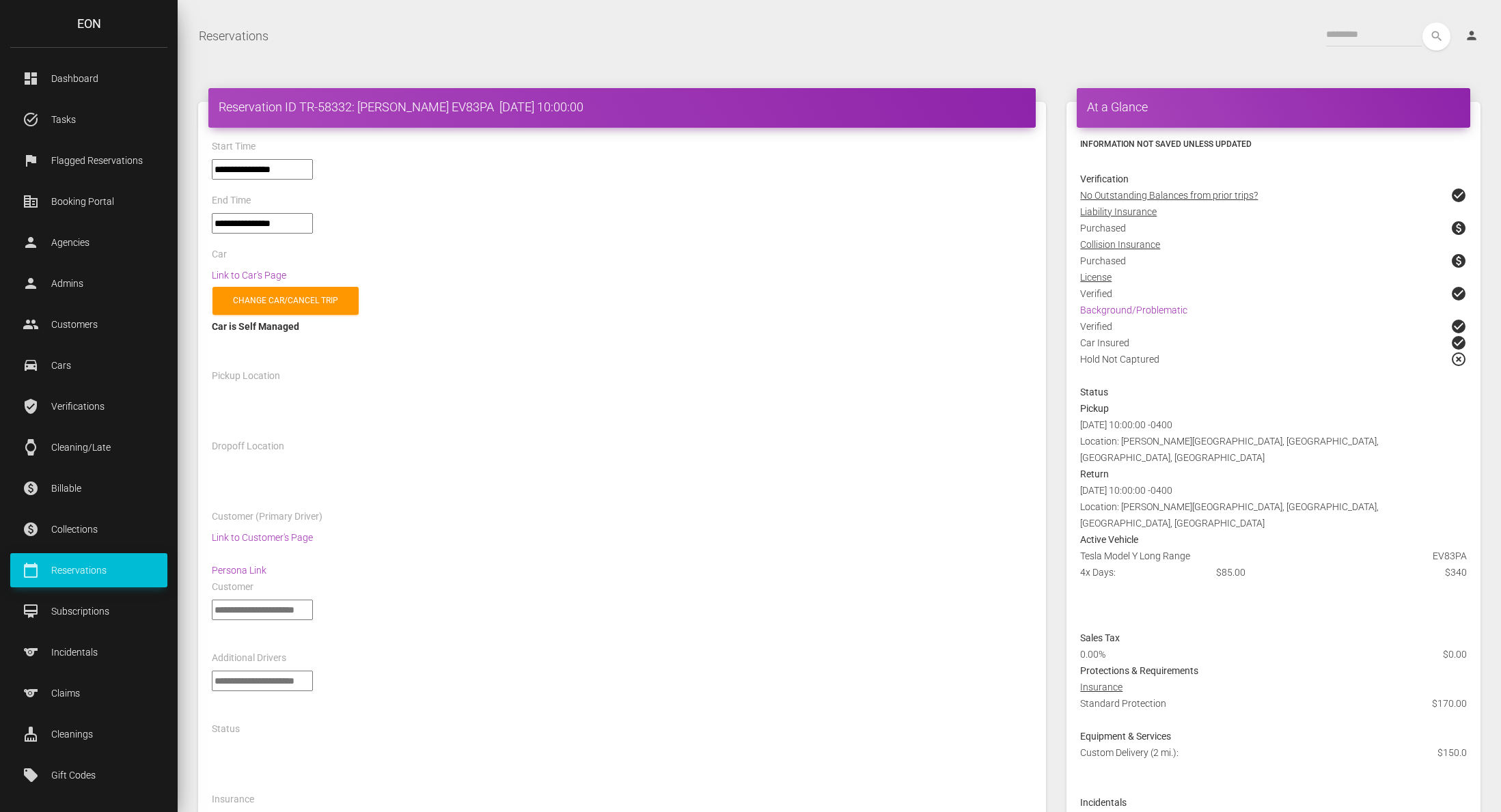  Describe the element at coordinates (1449, 703) in the screenshot. I see `span: $170.00` at that location.